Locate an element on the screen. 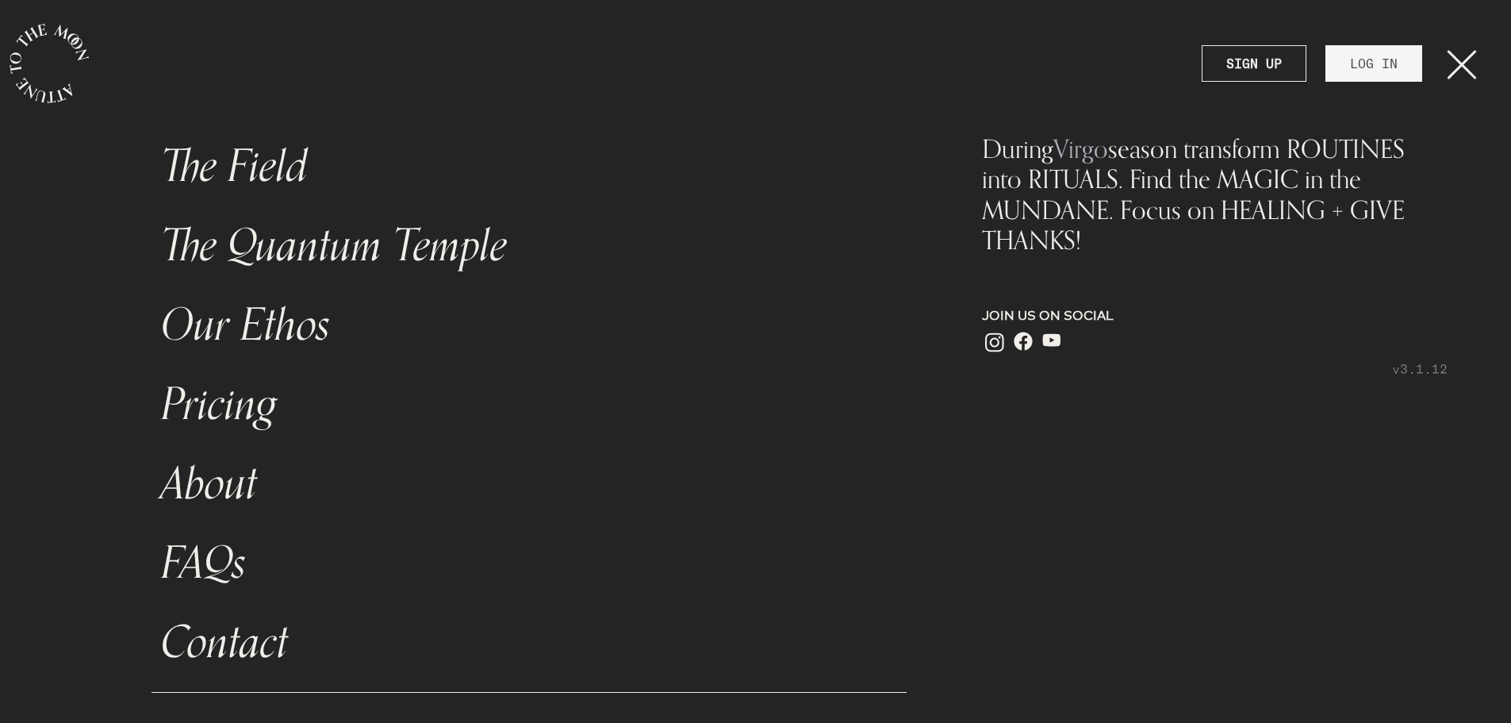 This screenshot has height=723, width=1511. a: LOG IN is located at coordinates (1374, 63).